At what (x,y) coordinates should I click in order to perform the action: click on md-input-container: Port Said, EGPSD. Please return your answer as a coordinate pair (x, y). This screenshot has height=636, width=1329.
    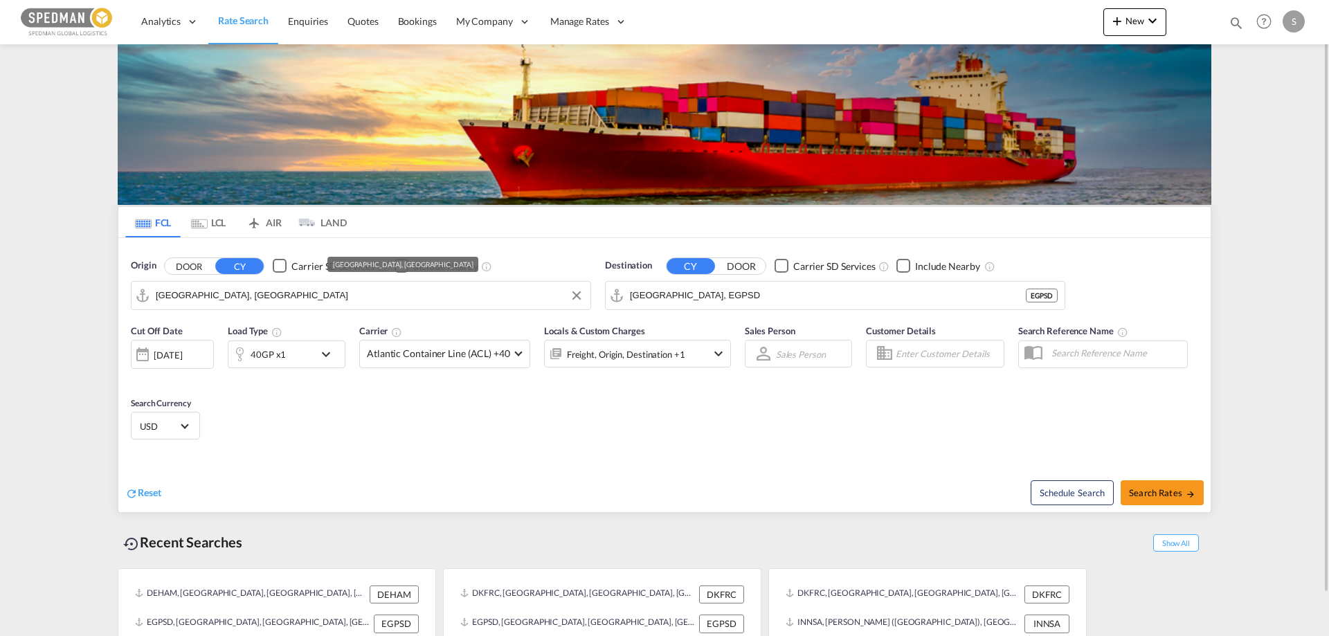
    Looking at the image, I should click on (835, 296).